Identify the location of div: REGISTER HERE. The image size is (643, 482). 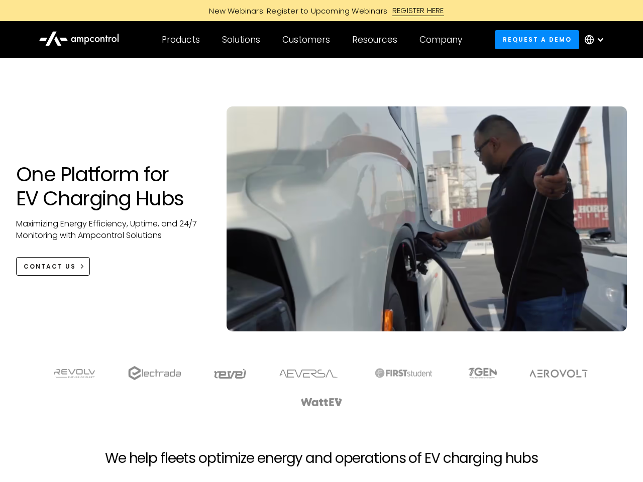
(418, 11).